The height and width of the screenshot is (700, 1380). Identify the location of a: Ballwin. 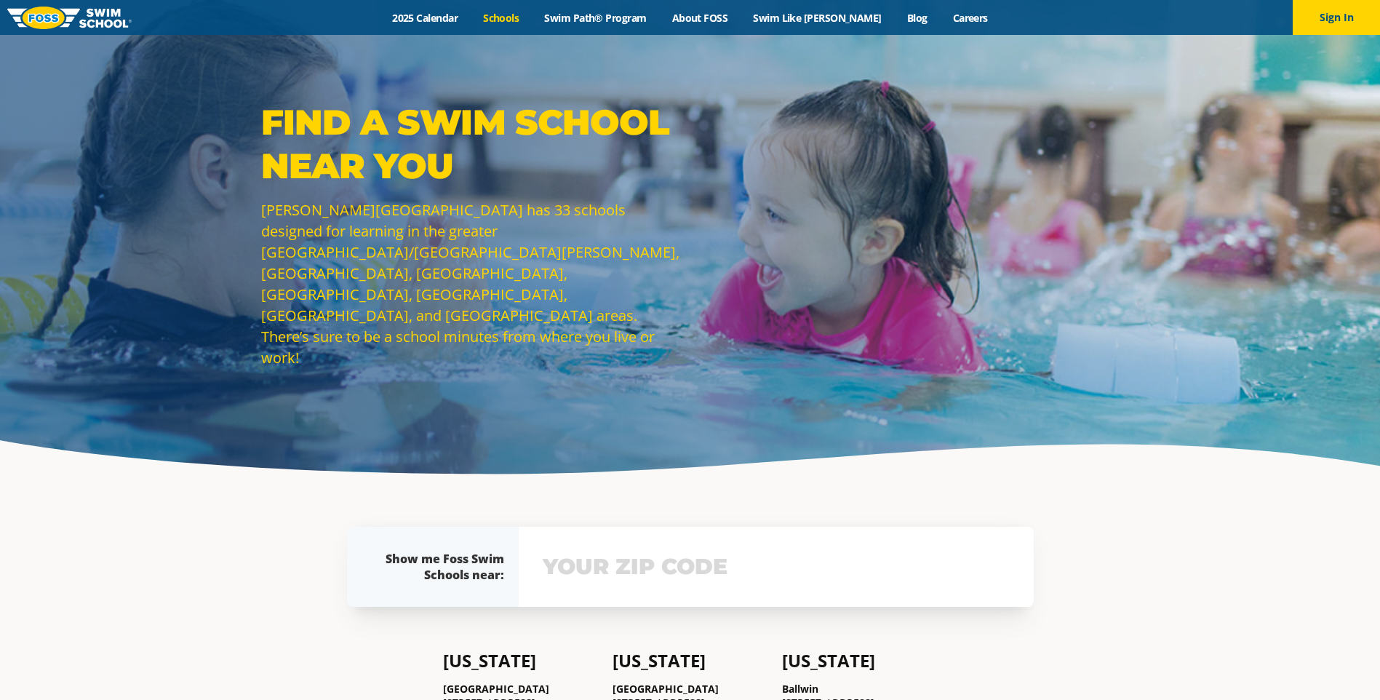
(800, 688).